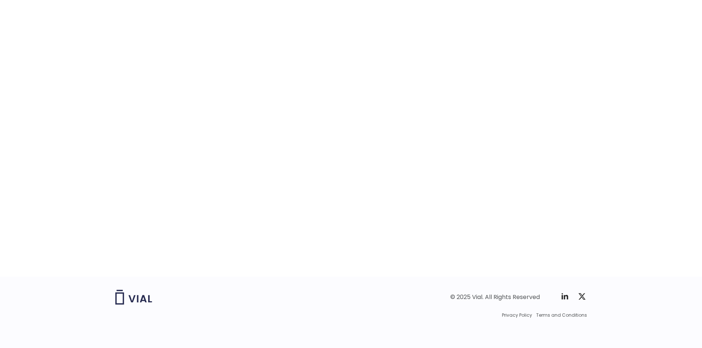  What do you see at coordinates (517, 316) in the screenshot?
I see `span: Privacy Policy` at bounding box center [517, 316].